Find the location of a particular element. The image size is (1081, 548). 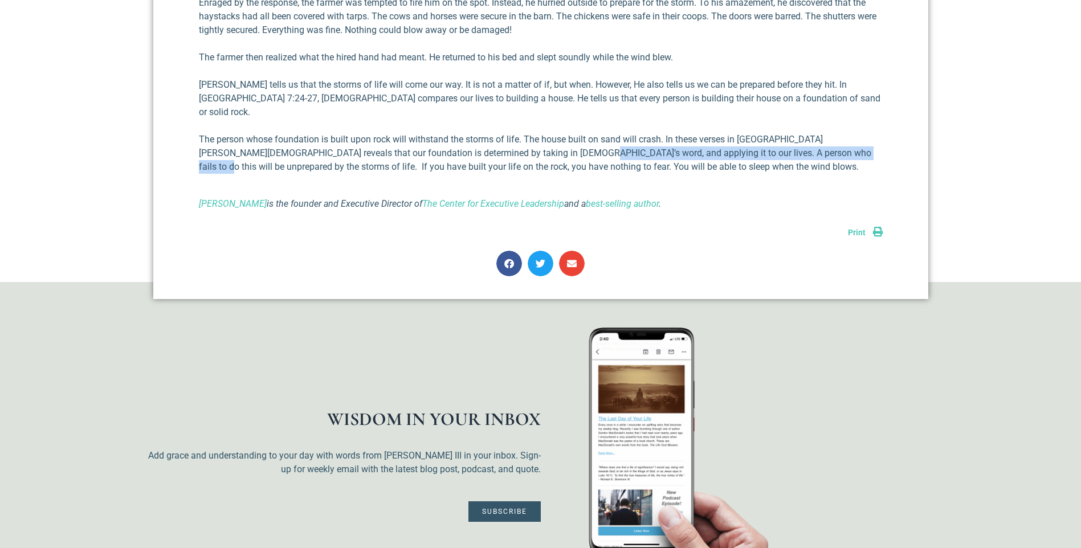

a: The Center for Executive Leadership is located at coordinates (493, 203).